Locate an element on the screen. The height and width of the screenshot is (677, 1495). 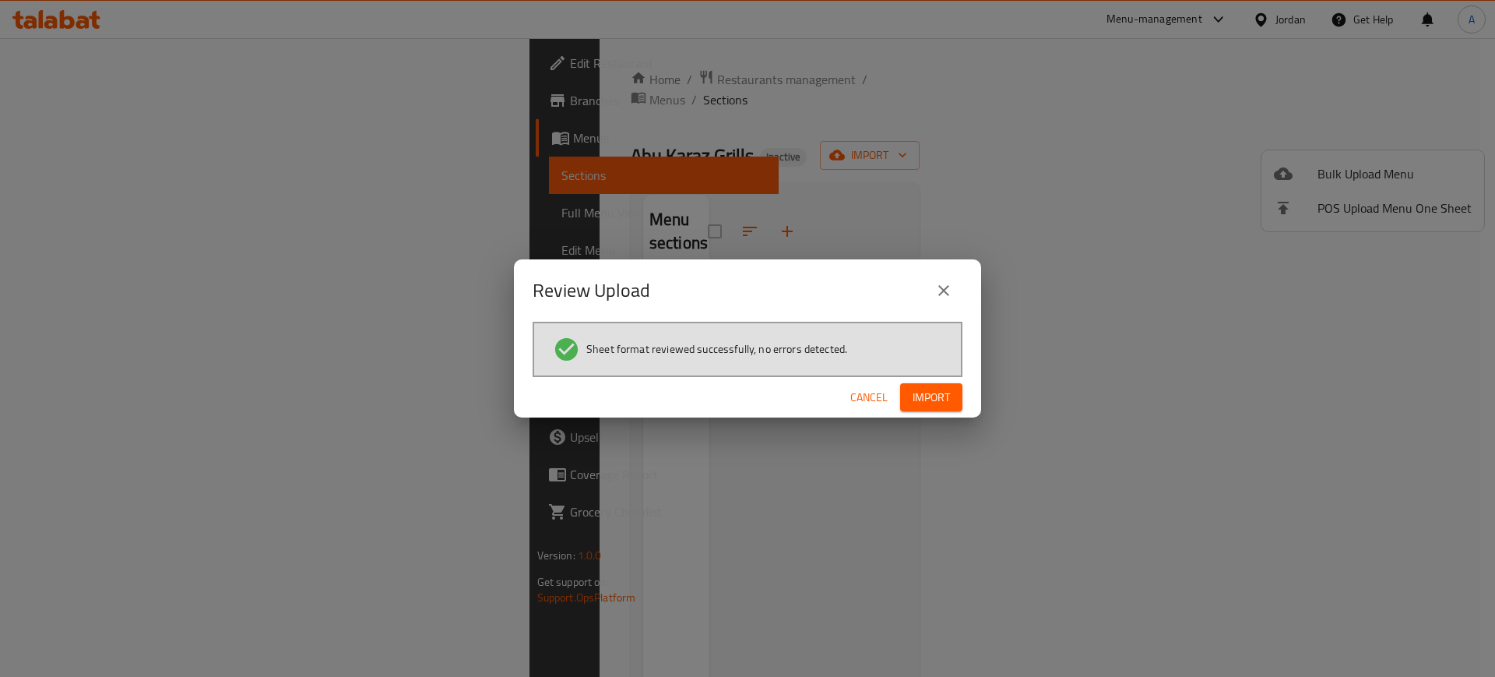
button: close is located at coordinates (944, 290).